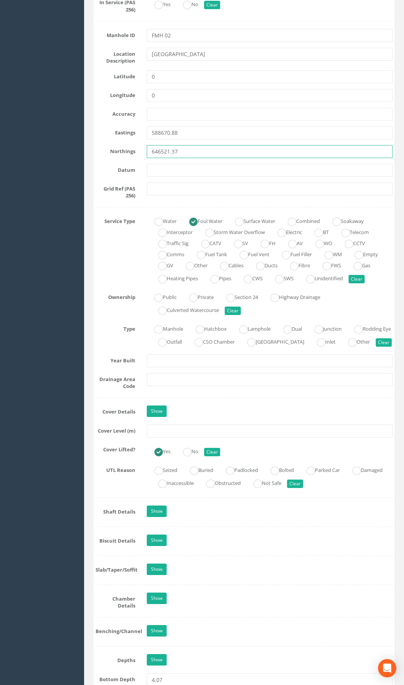 This screenshot has width=404, height=685. What do you see at coordinates (115, 94) in the screenshot?
I see `label: Longitude` at bounding box center [115, 94].